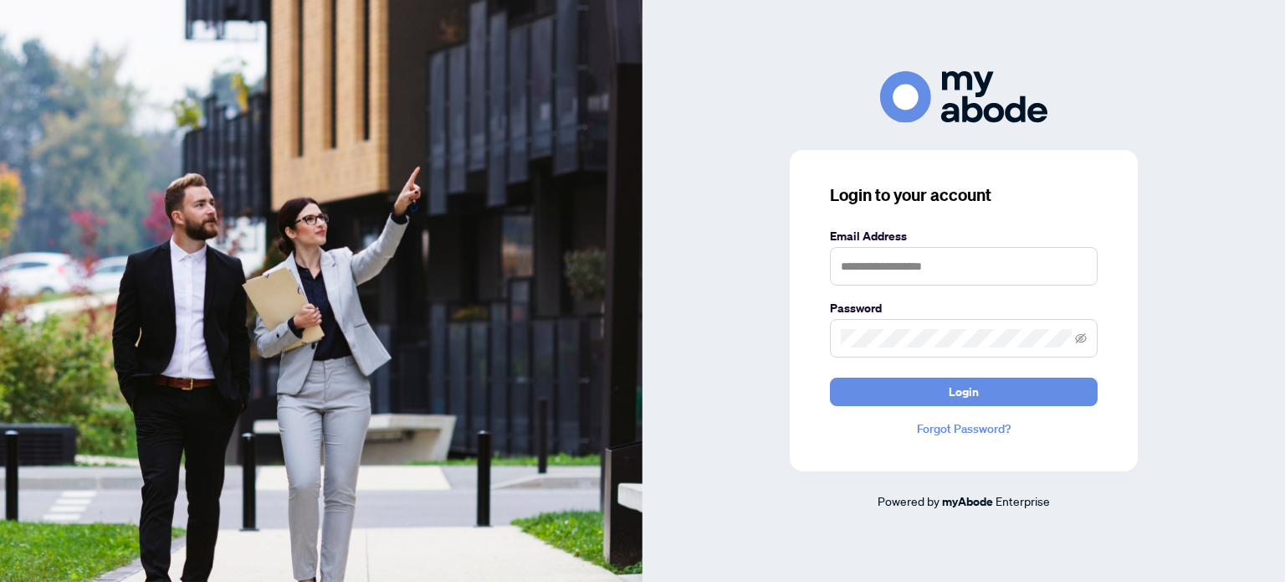 The image size is (1285, 582). Describe the element at coordinates (964, 308) in the screenshot. I see `label: Password` at that location.